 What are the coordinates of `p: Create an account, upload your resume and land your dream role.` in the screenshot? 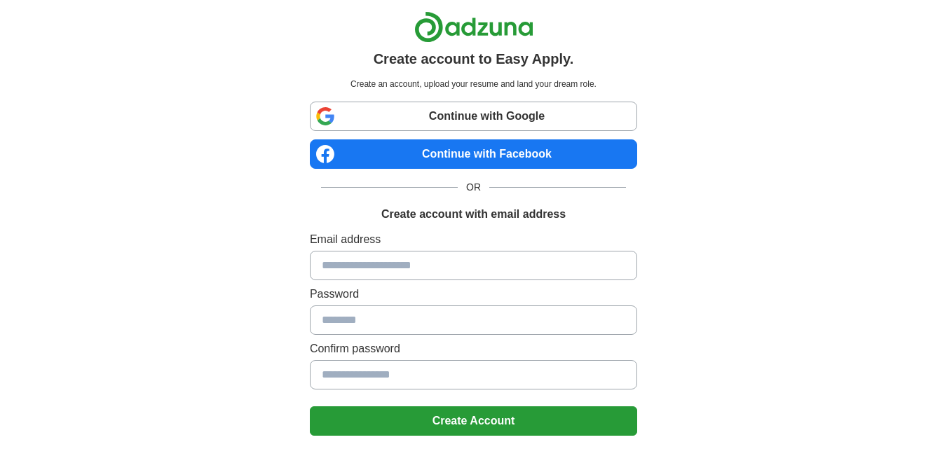 It's located at (473, 84).